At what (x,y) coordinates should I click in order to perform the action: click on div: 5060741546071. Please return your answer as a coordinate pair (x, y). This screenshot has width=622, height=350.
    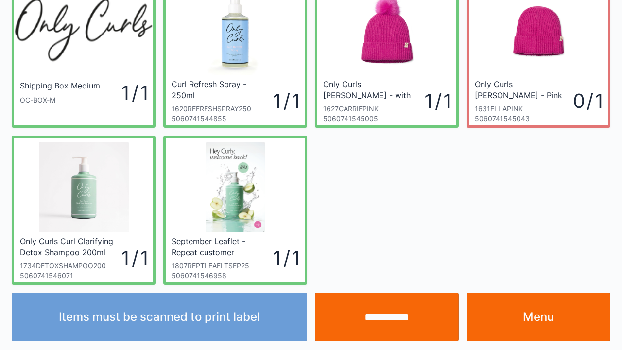
    Looking at the image, I should click on (70, 276).